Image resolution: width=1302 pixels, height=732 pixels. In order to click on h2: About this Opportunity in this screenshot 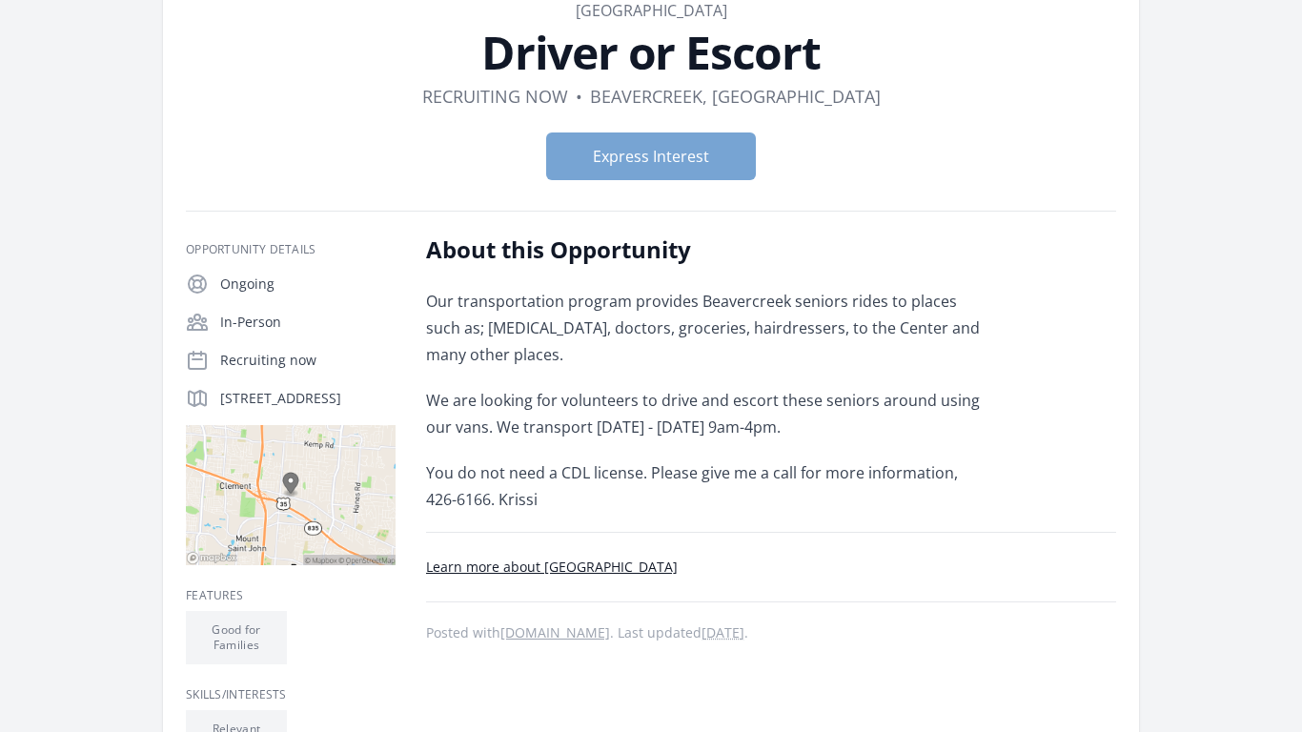, I will do `click(704, 250)`.